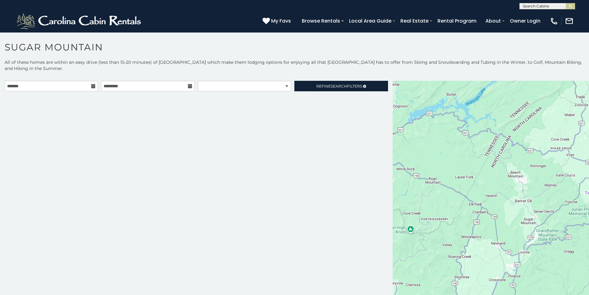 The image size is (589, 295). What do you see at coordinates (277, 21) in the screenshot?
I see `a: My Favs` at bounding box center [277, 21].